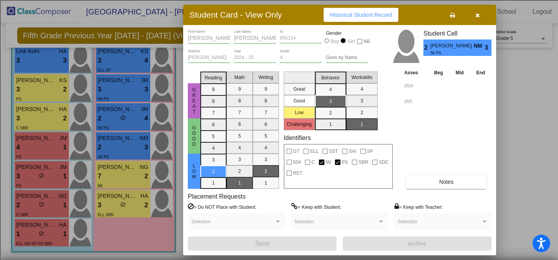  Describe the element at coordinates (262, 243) in the screenshot. I see `span: Save` at that location.